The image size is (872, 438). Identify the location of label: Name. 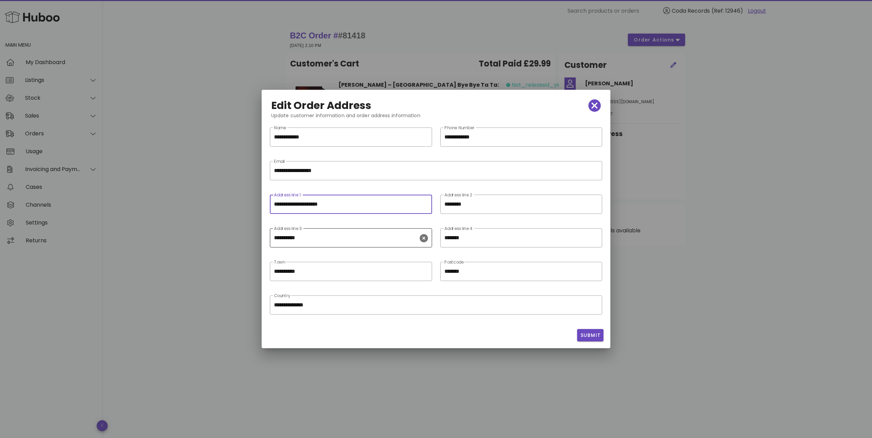
(280, 128).